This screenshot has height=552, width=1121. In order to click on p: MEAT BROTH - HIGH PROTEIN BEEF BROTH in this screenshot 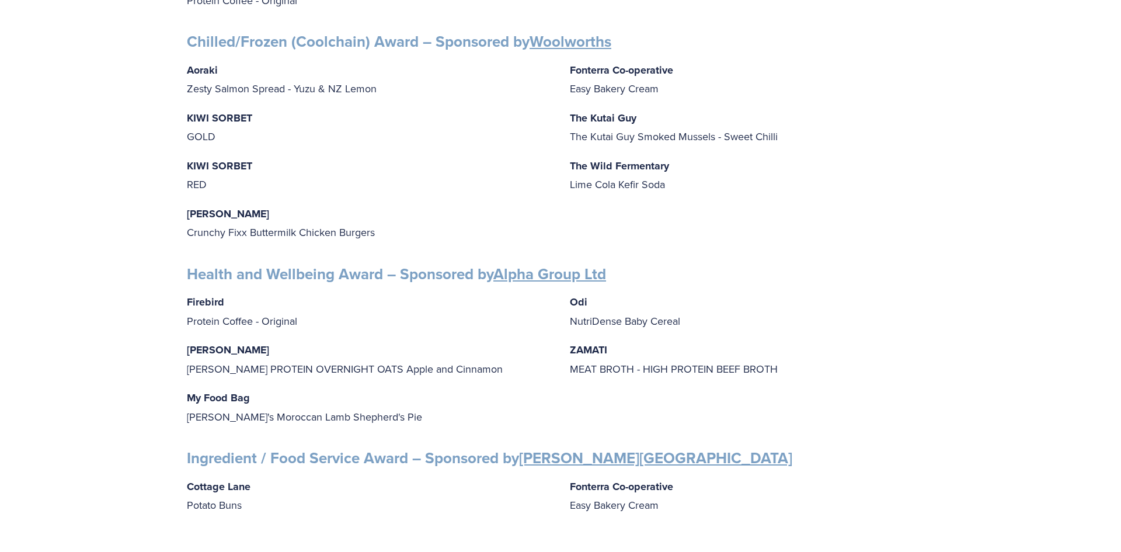, I will do `click(752, 359)`.